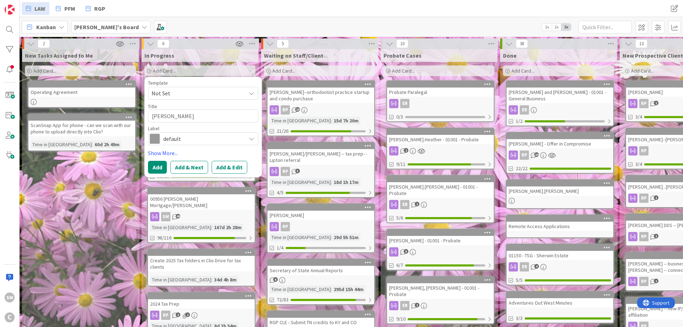  What do you see at coordinates (59, 56) in the screenshot?
I see `span: New Tasks Assigned to Me` at bounding box center [59, 56].